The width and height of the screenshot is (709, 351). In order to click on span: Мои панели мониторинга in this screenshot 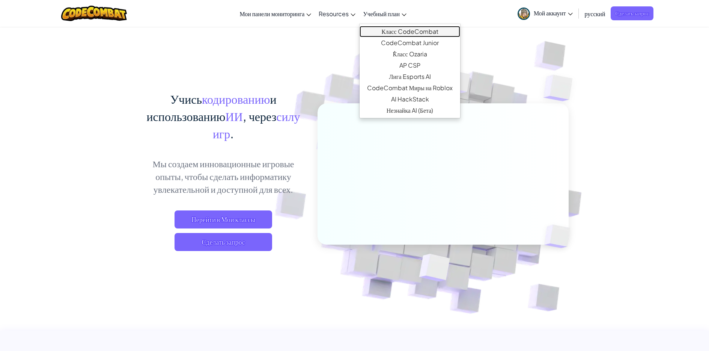, I will do `click(272, 14)`.